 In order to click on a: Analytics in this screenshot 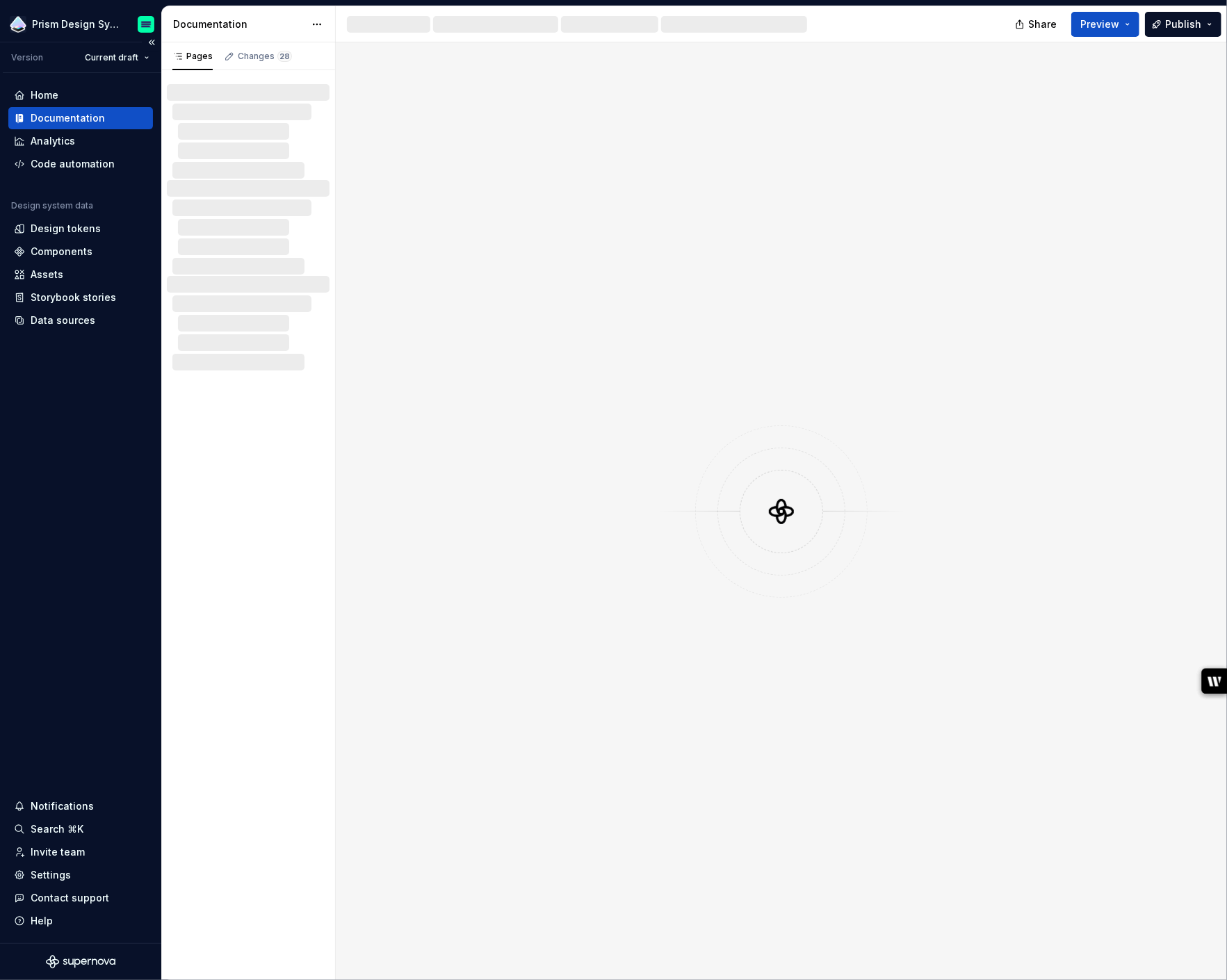, I will do `click(81, 141)`.